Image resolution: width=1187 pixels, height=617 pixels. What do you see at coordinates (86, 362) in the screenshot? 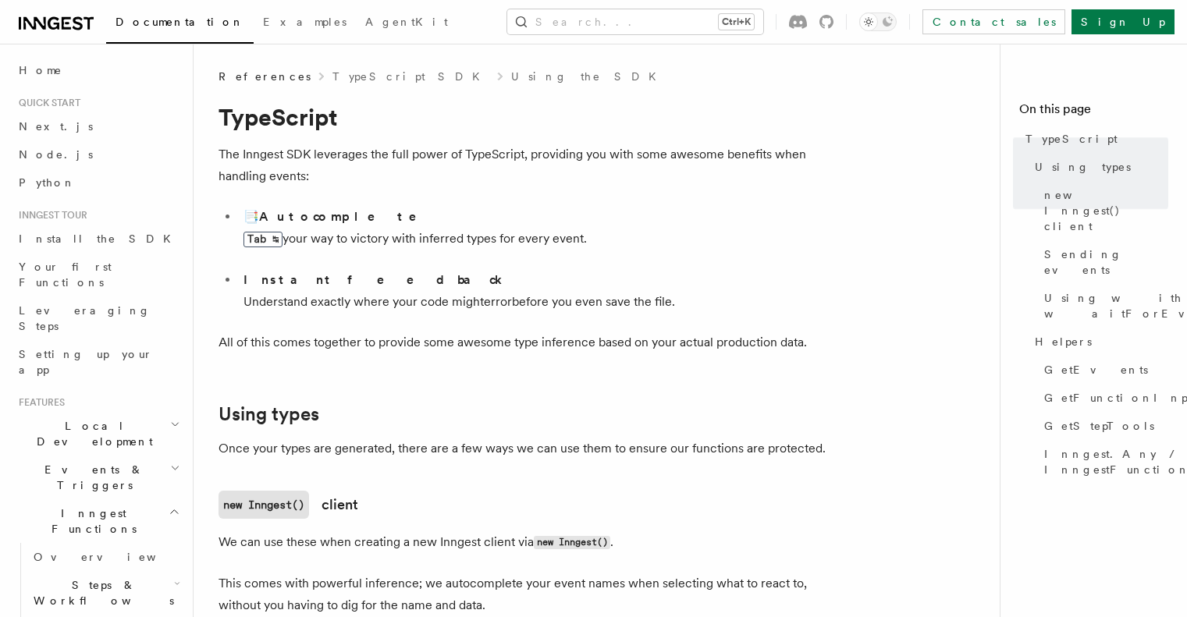
I see `span: Setting up your app` at bounding box center [86, 362].